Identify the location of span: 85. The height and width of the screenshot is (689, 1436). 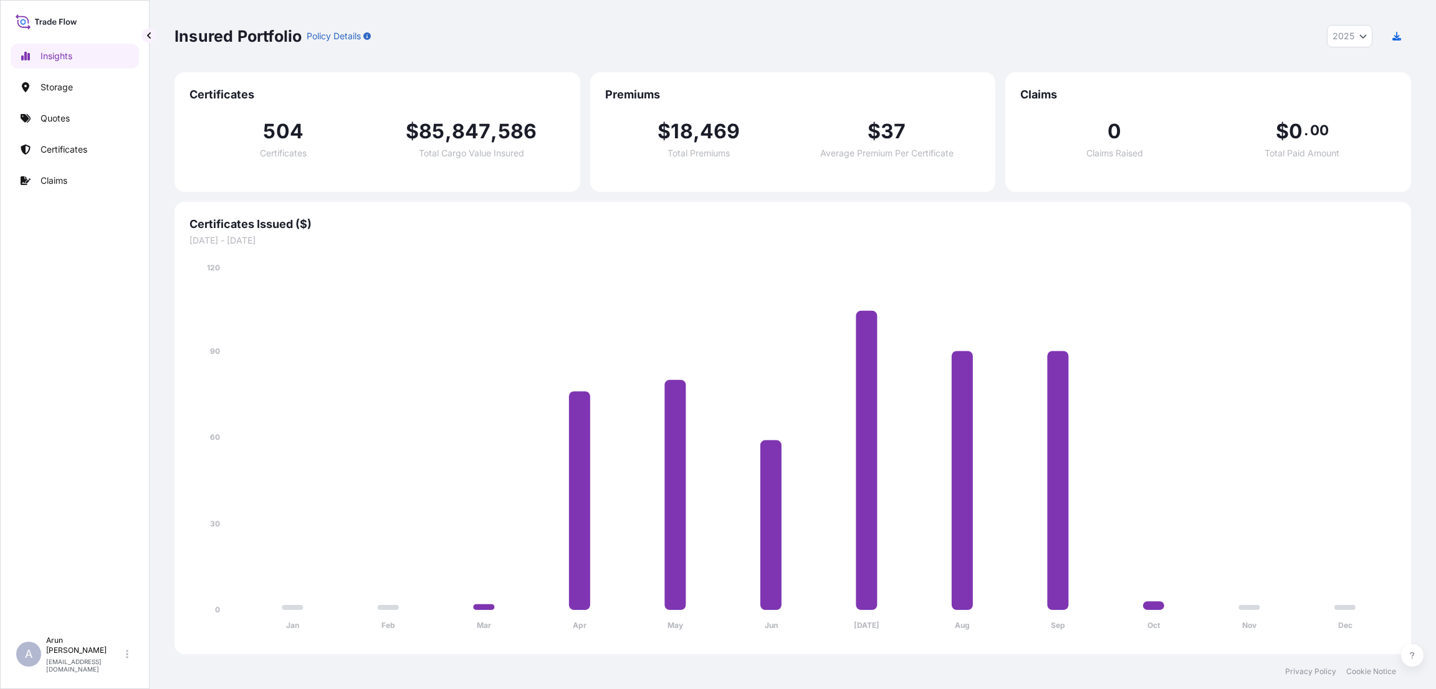
(431, 131).